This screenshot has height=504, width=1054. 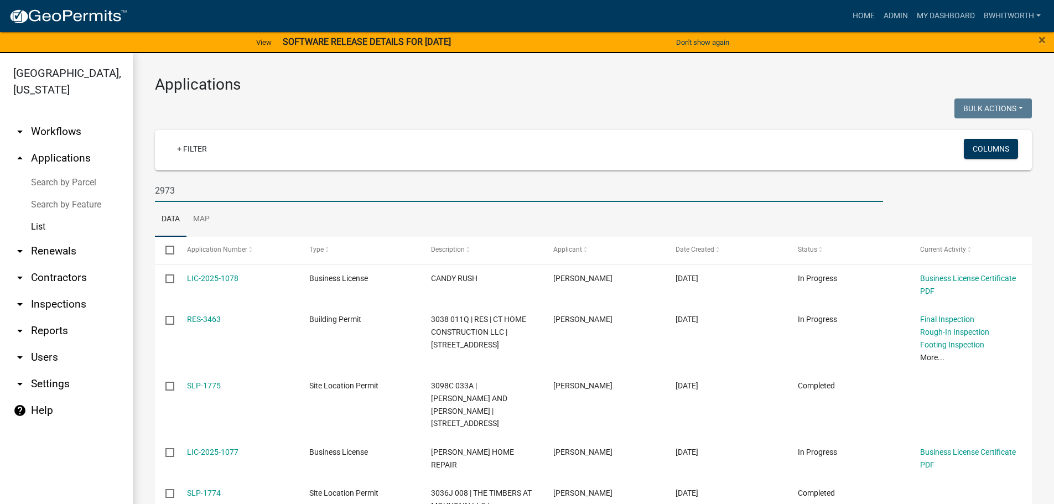 What do you see at coordinates (204, 386) in the screenshot?
I see `a: SLP-1775` at bounding box center [204, 386].